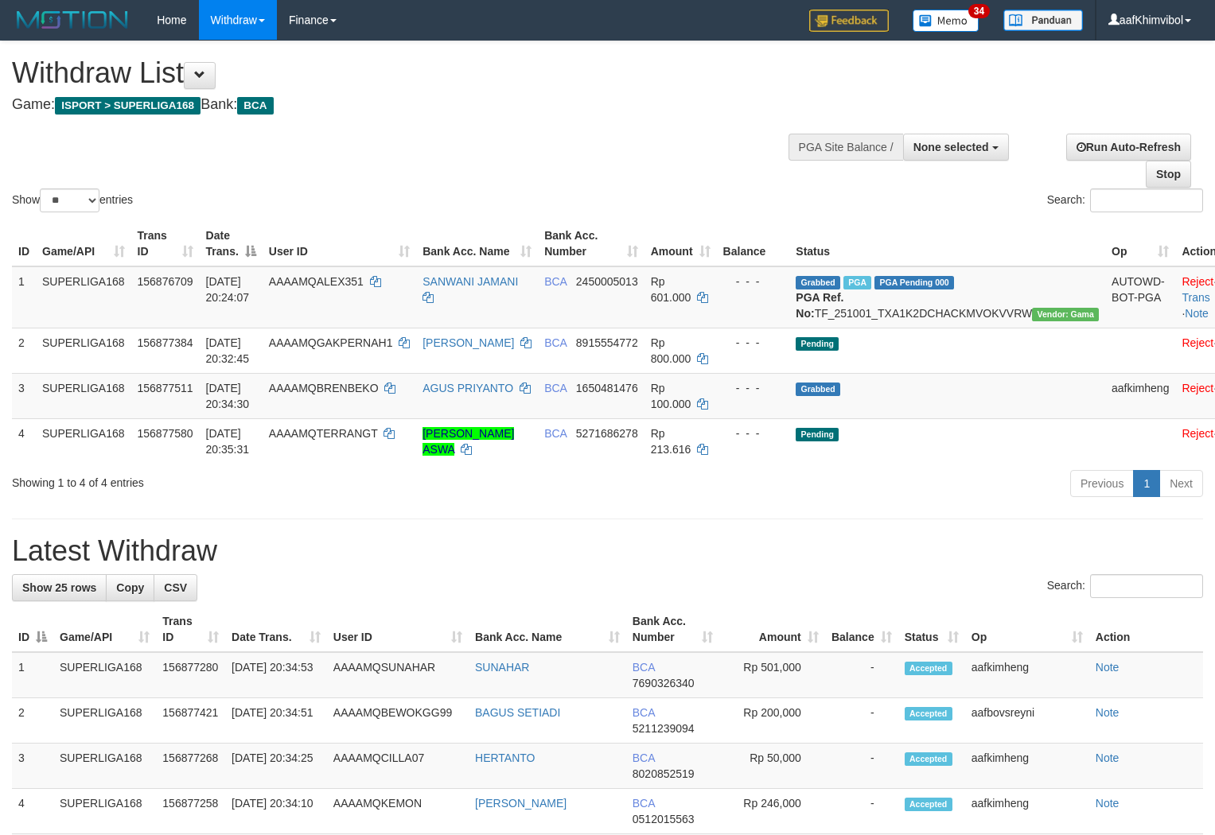 The height and width of the screenshot is (835, 1215). I want to click on a: SUNAHAR, so click(502, 667).